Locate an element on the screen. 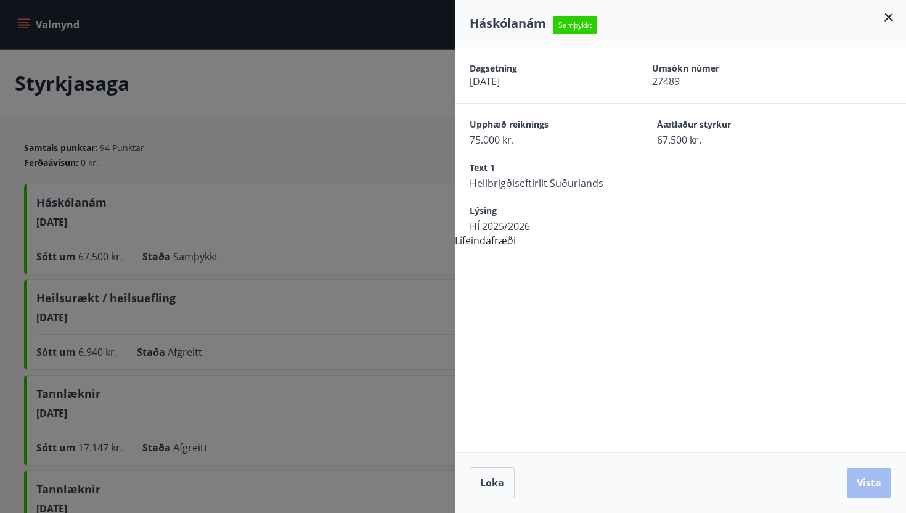 The height and width of the screenshot is (513, 906). span: Áætlaður styrkur is located at coordinates (729, 126).